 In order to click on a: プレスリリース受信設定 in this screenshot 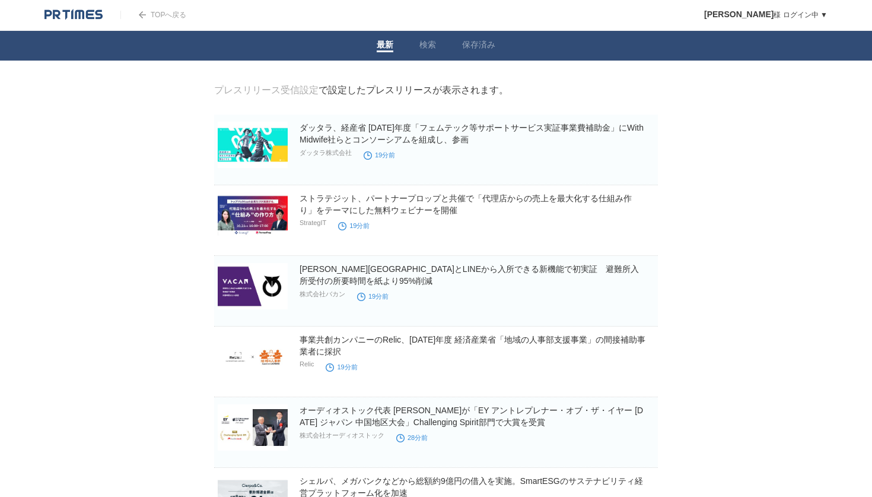, I will do `click(266, 90)`.